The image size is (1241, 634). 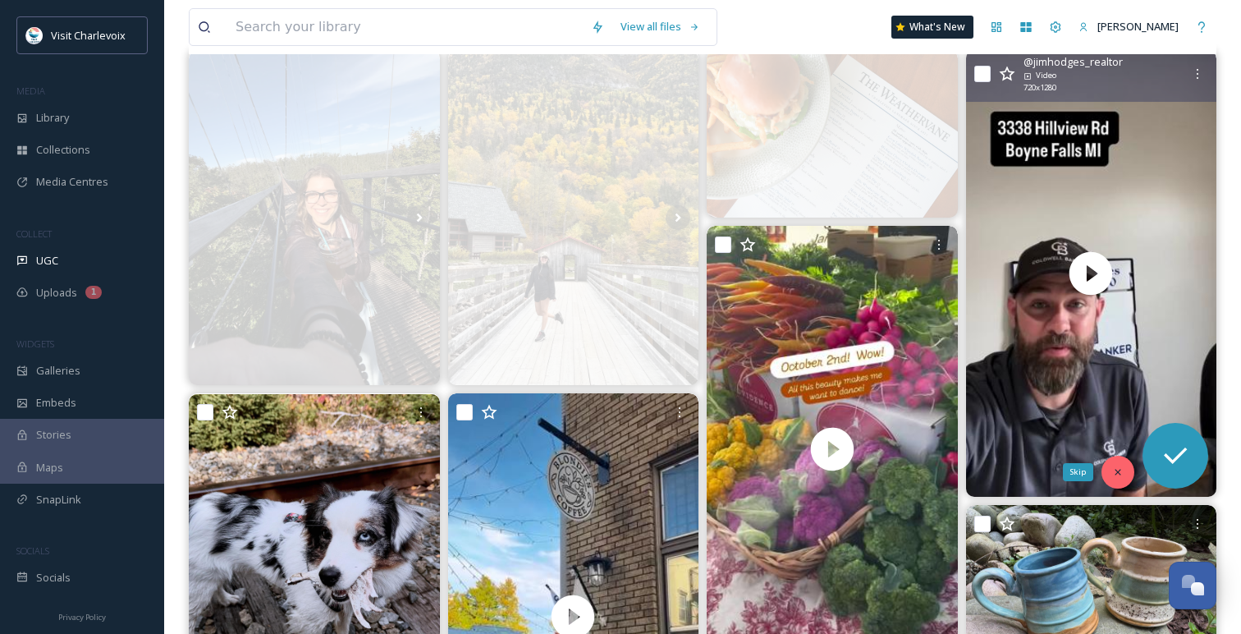 What do you see at coordinates (1073, 62) in the screenshot?
I see `span: @ jimhodges_realtor` at bounding box center [1073, 62].